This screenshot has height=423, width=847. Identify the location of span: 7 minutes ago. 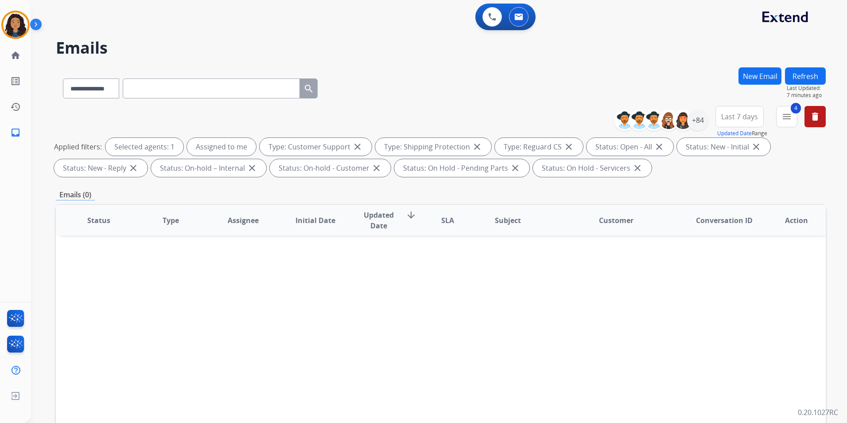
(806, 95).